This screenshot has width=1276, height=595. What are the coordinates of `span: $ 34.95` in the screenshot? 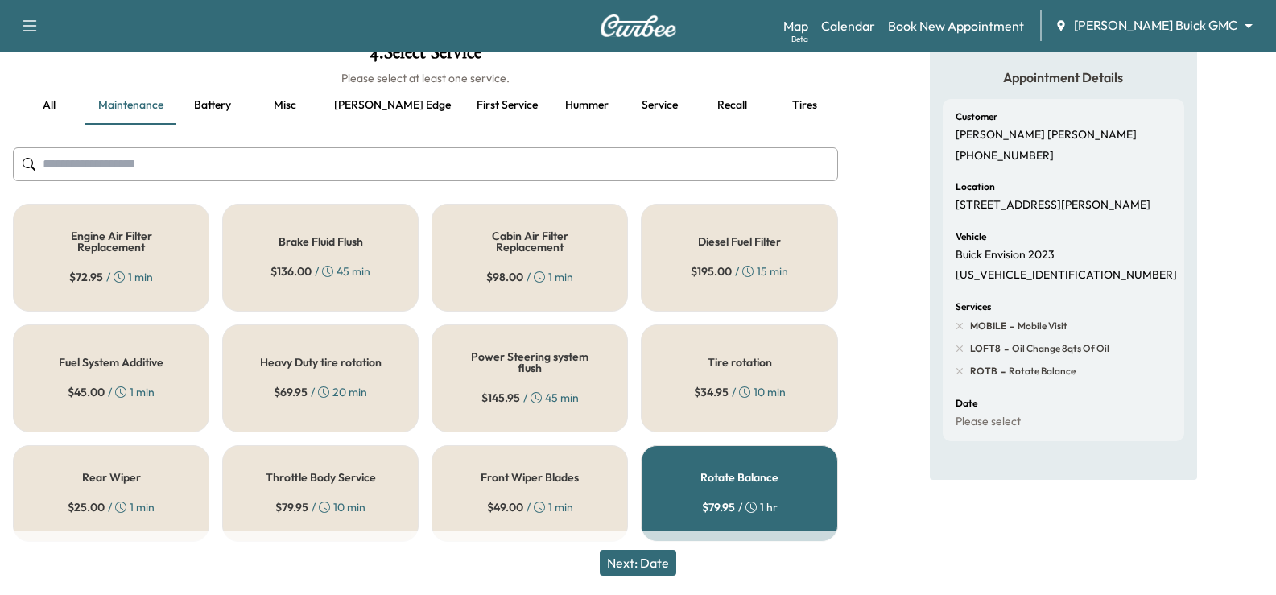 It's located at (711, 392).